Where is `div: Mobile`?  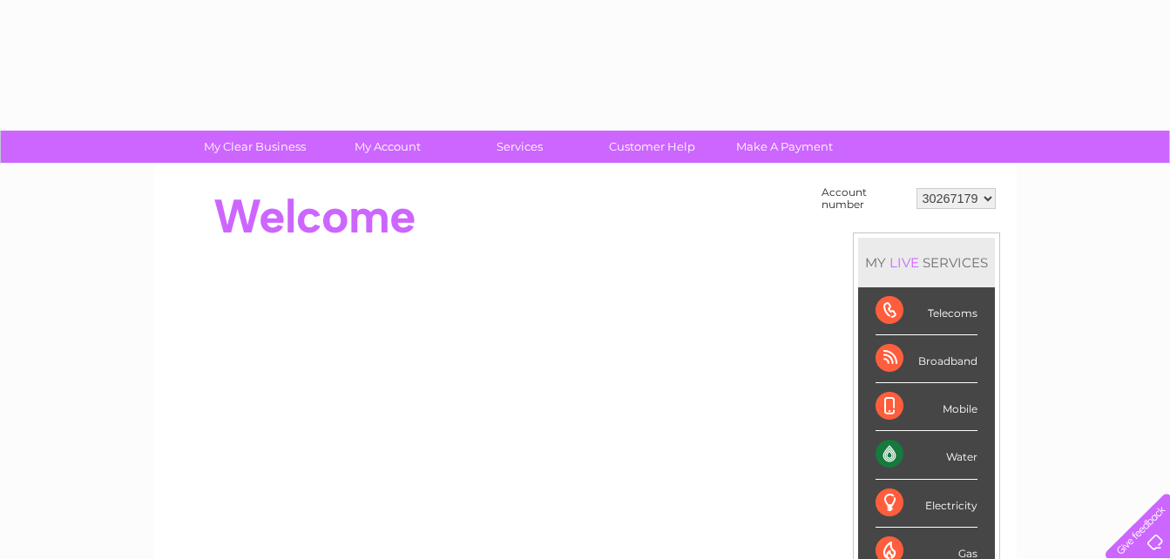 div: Mobile is located at coordinates (926, 407).